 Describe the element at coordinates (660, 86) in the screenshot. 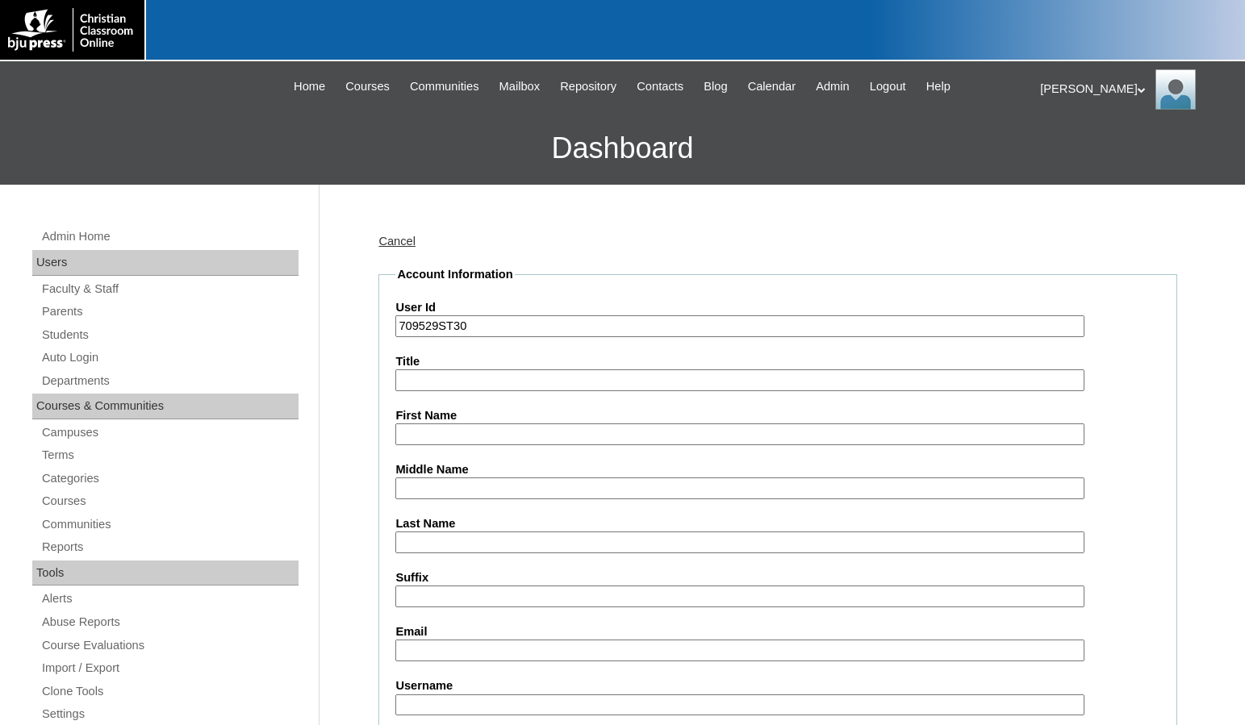

I see `a: Contacts` at that location.